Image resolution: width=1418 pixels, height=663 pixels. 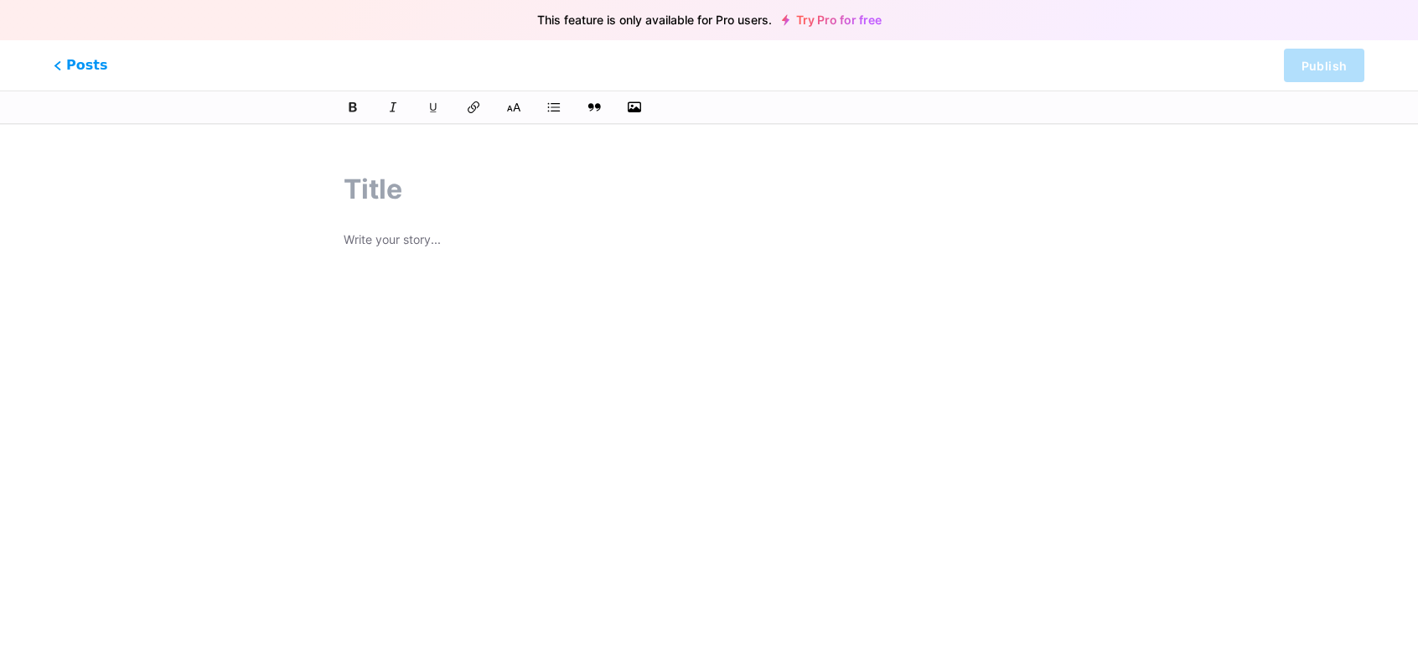 I want to click on span: This feature is only available for Pro users., so click(x=655, y=20).